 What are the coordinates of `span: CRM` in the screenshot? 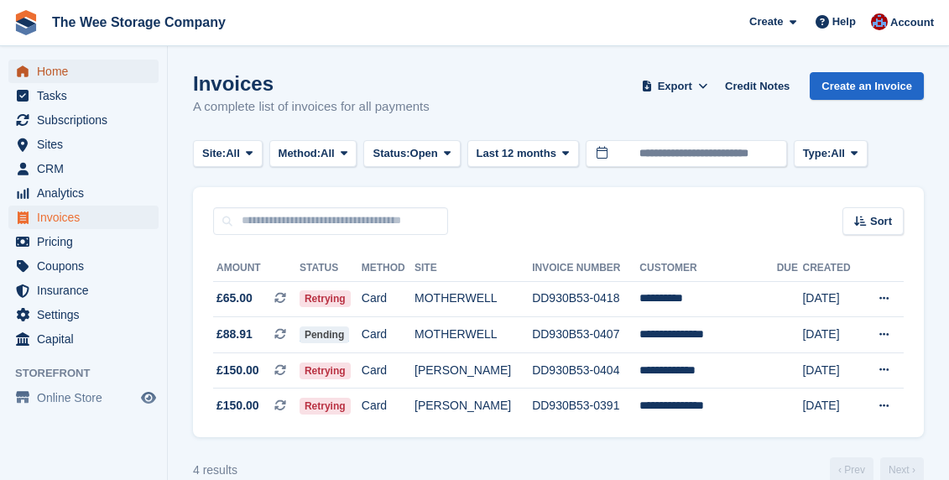 It's located at (87, 169).